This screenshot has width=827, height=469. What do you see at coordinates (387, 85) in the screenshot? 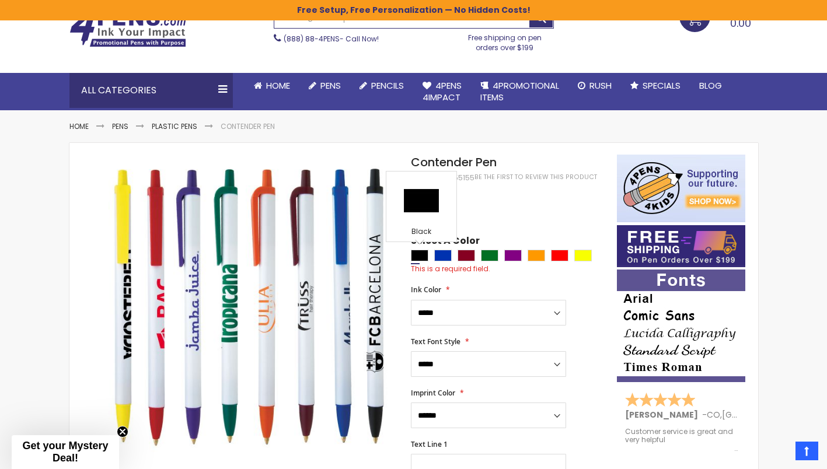
I see `span: Pencils` at bounding box center [387, 85].